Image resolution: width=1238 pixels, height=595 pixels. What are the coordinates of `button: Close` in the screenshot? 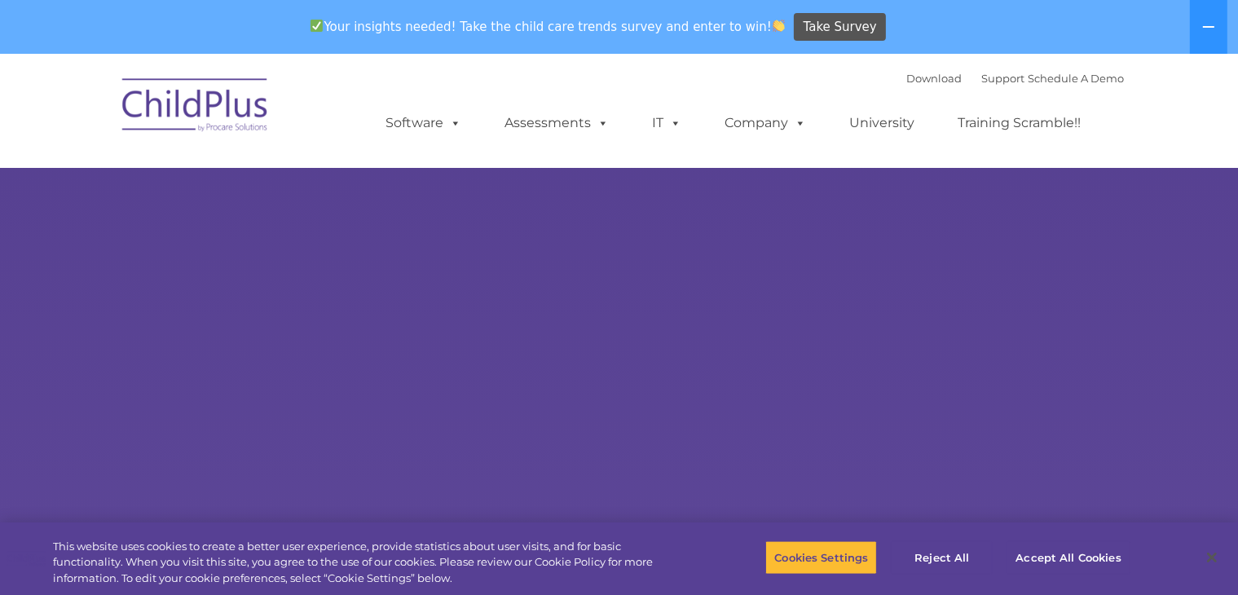 It's located at (1212, 558).